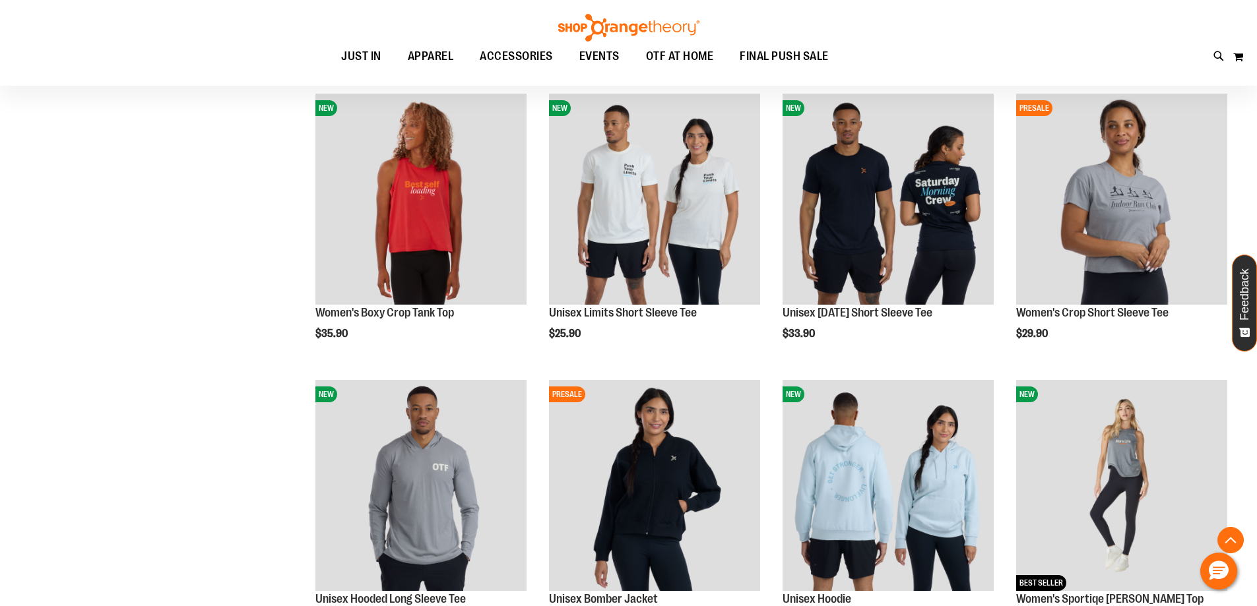 This screenshot has width=1257, height=606. I want to click on a: Image of Unisex Saturday TeeNEW, so click(888, 200).